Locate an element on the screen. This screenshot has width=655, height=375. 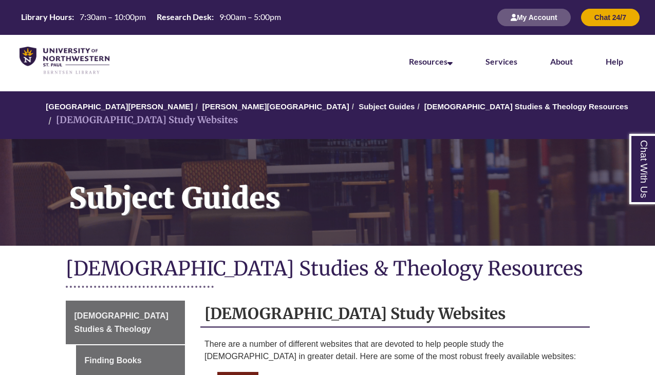
a: My Account is located at coordinates (534, 17).